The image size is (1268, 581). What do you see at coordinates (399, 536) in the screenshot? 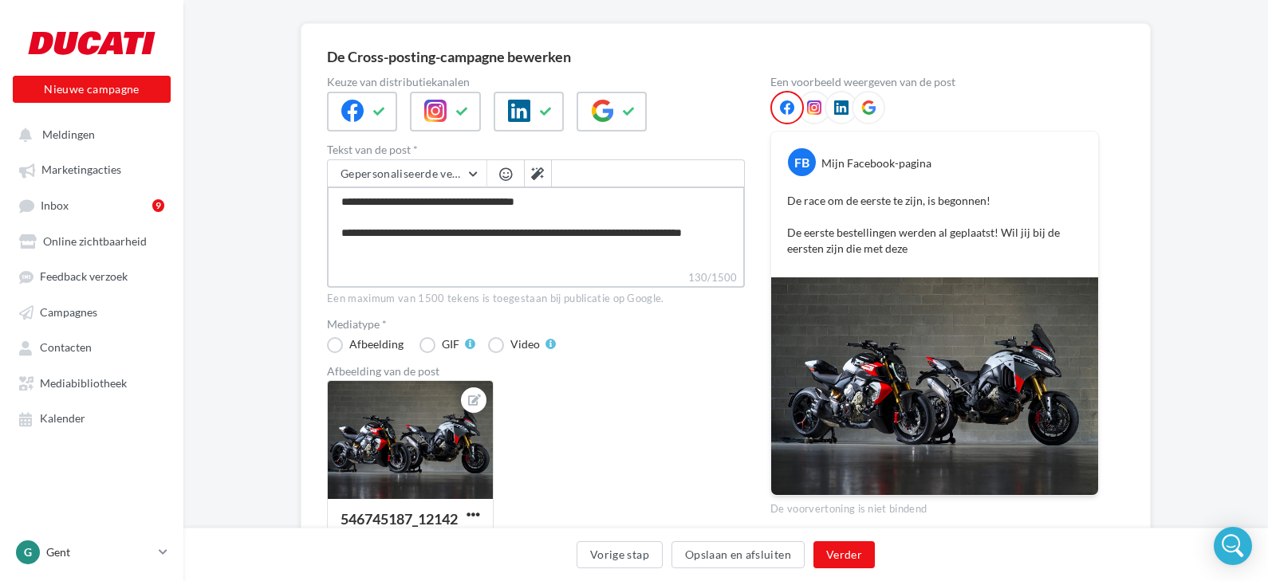
I see `div: 546745187_1214217827387260_37804356...` at bounding box center [399, 536].